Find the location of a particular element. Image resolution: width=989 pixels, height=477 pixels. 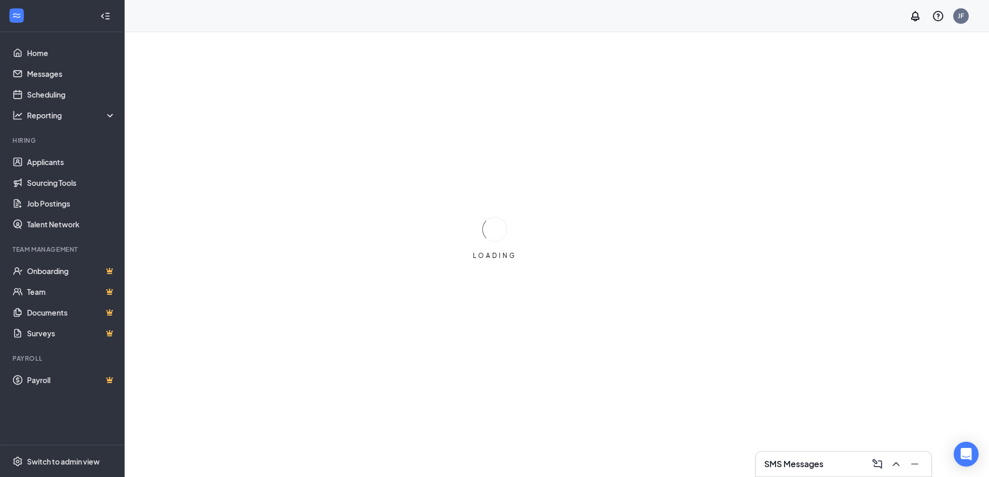

div: Team Management is located at coordinates (63, 249).